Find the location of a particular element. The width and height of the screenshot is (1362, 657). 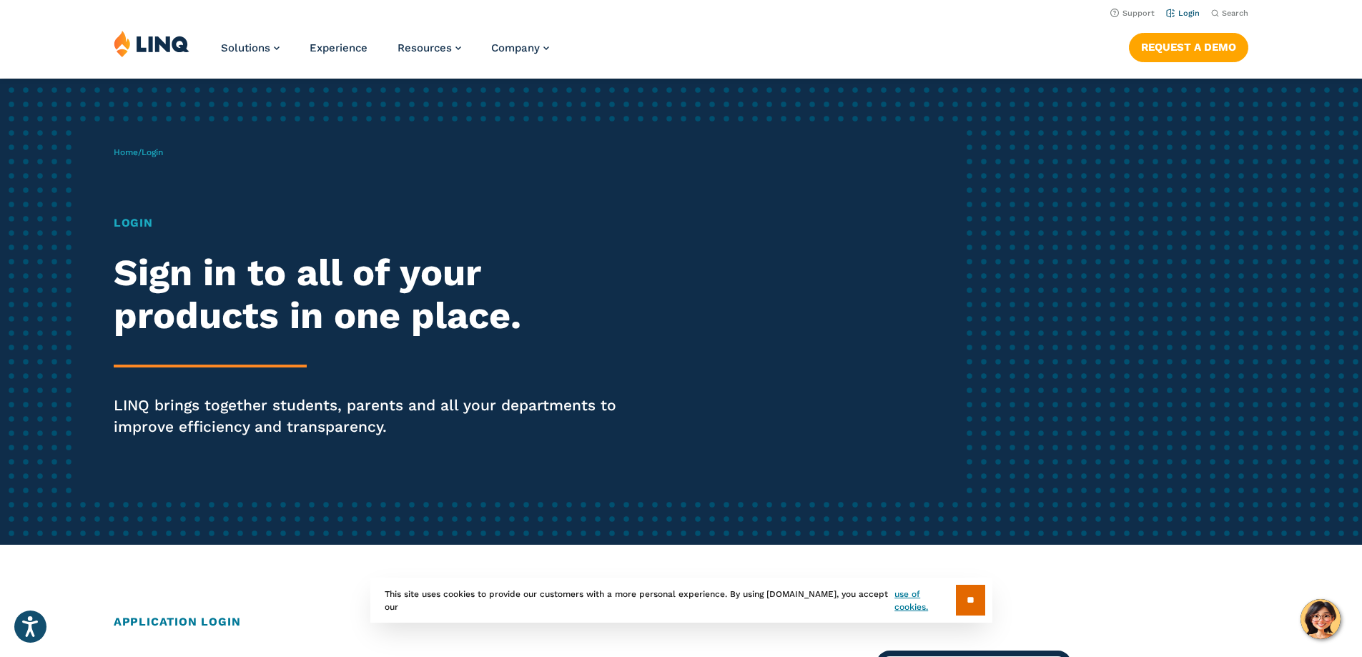

a: use of cookies. is located at coordinates (924, 600).